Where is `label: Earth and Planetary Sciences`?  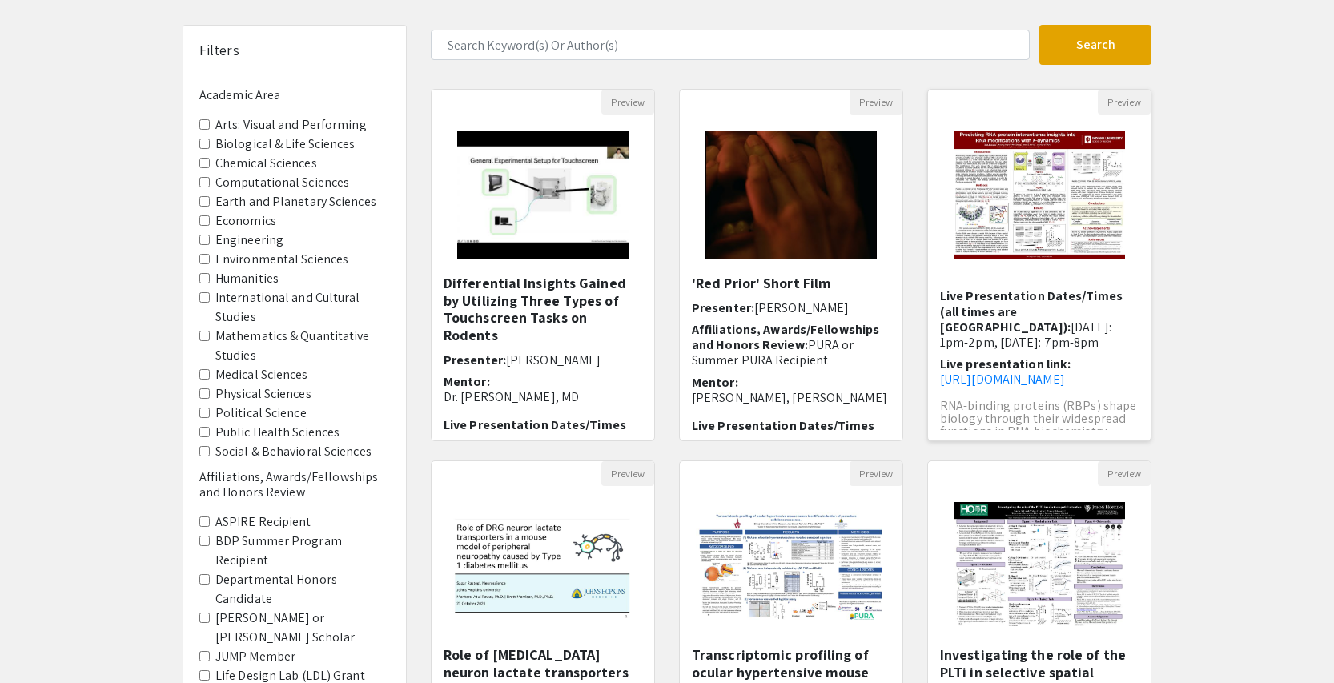 label: Earth and Planetary Sciences is located at coordinates (296, 202).